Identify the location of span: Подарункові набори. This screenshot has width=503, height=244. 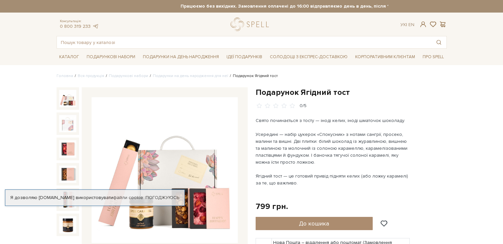
(111, 57).